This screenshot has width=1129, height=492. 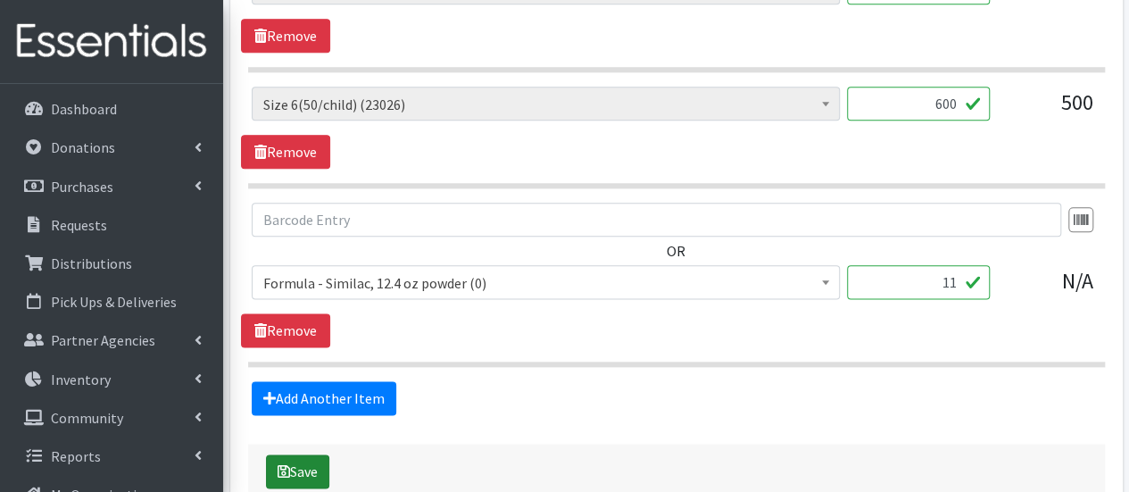 What do you see at coordinates (79, 225) in the screenshot?
I see `p: Requests` at bounding box center [79, 225].